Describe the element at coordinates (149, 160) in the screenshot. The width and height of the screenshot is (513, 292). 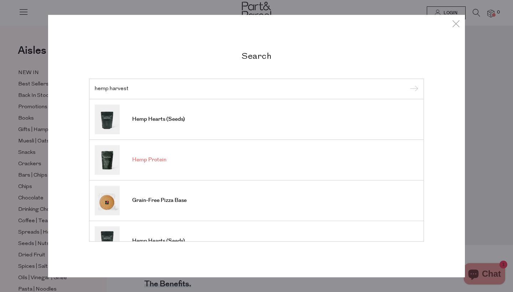
I see `span: Hemp Protein` at that location.